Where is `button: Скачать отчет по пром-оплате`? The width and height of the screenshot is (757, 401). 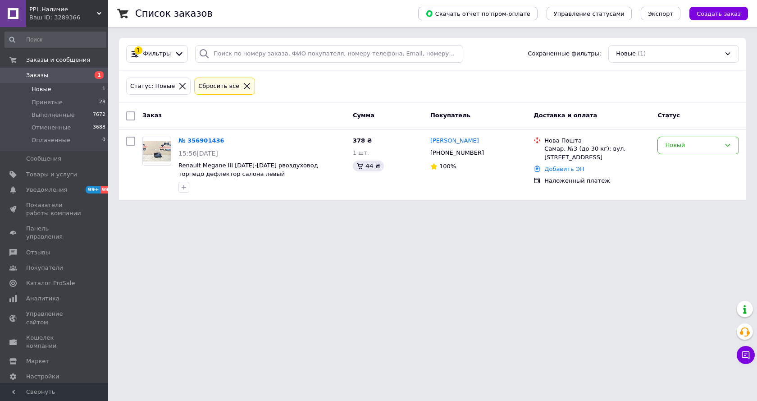
button: Скачать отчет по пром-оплате is located at coordinates (478, 14).